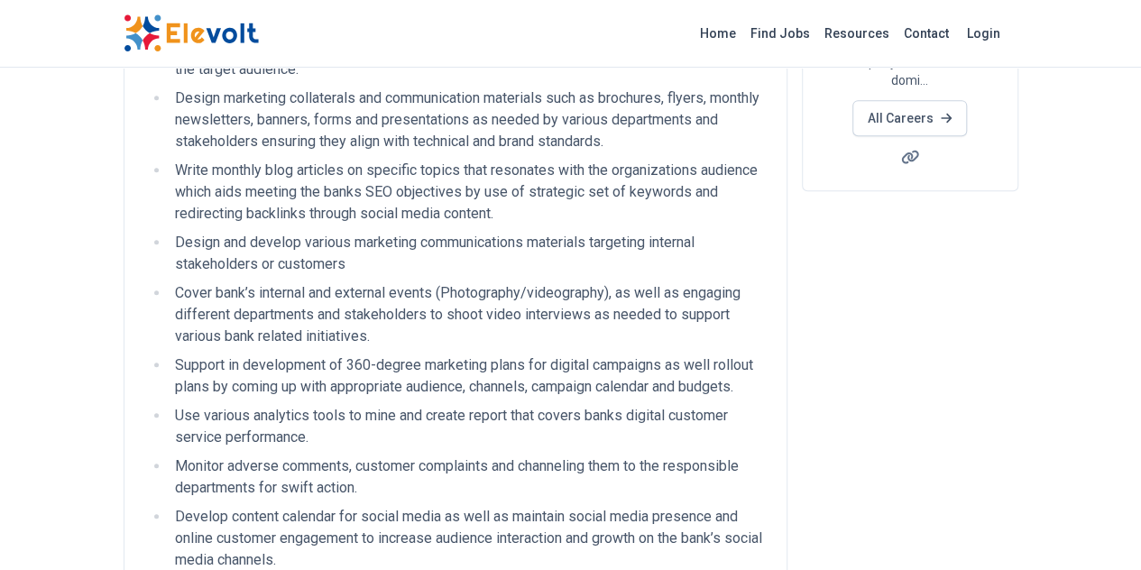  What do you see at coordinates (467, 376) in the screenshot?
I see `li: Support in development of 360-degree marketing plans for digital campaigns as well rollout plans ...` at bounding box center [467, 376].